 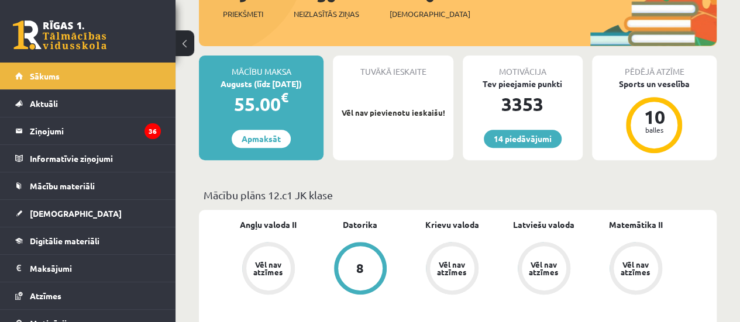 I want to click on span: Sākums, so click(x=44, y=76).